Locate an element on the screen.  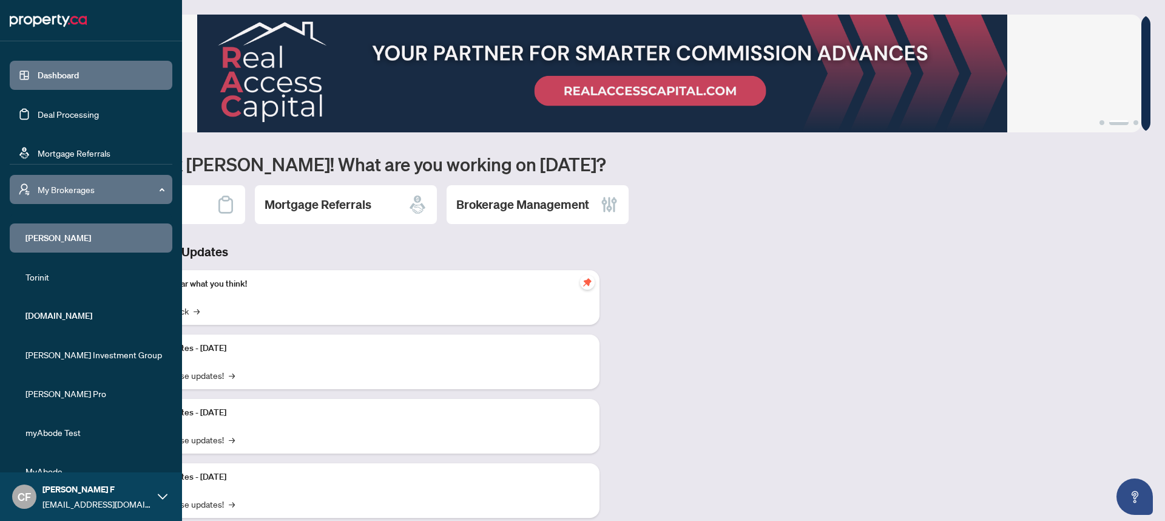
button: 2 is located at coordinates (1119, 123).